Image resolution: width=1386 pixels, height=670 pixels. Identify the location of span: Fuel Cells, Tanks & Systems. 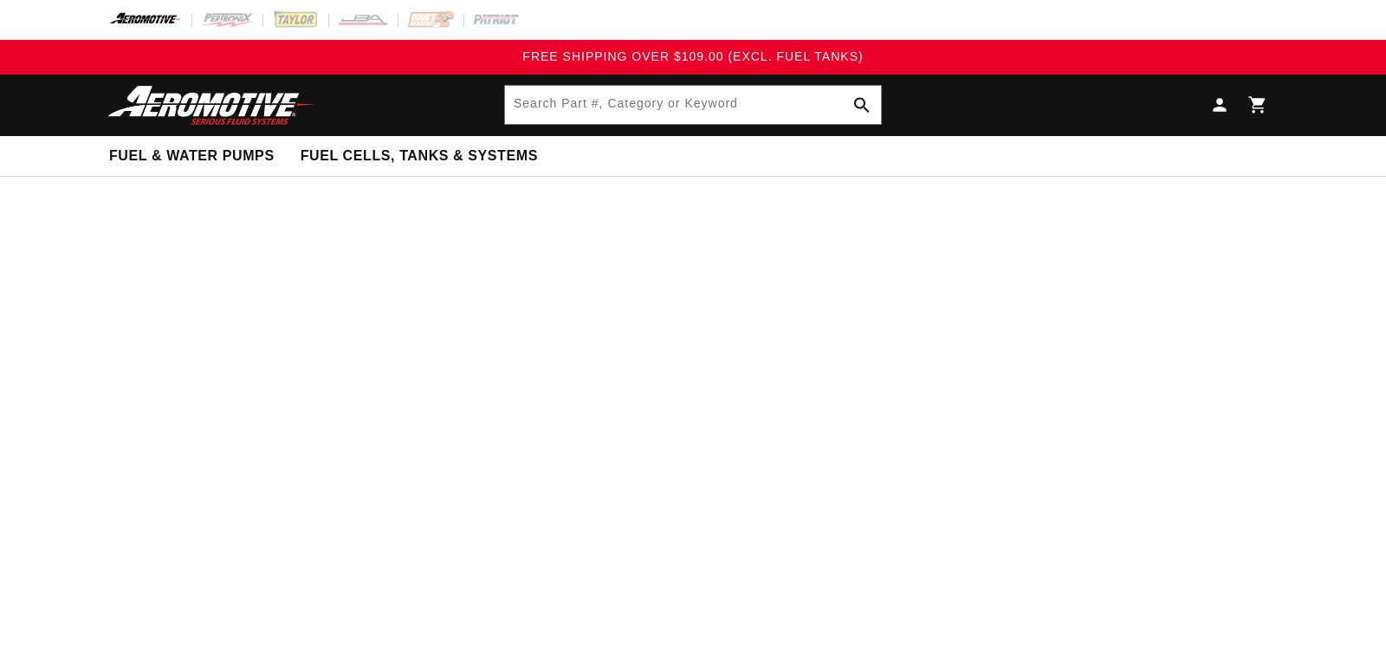
(419, 156).